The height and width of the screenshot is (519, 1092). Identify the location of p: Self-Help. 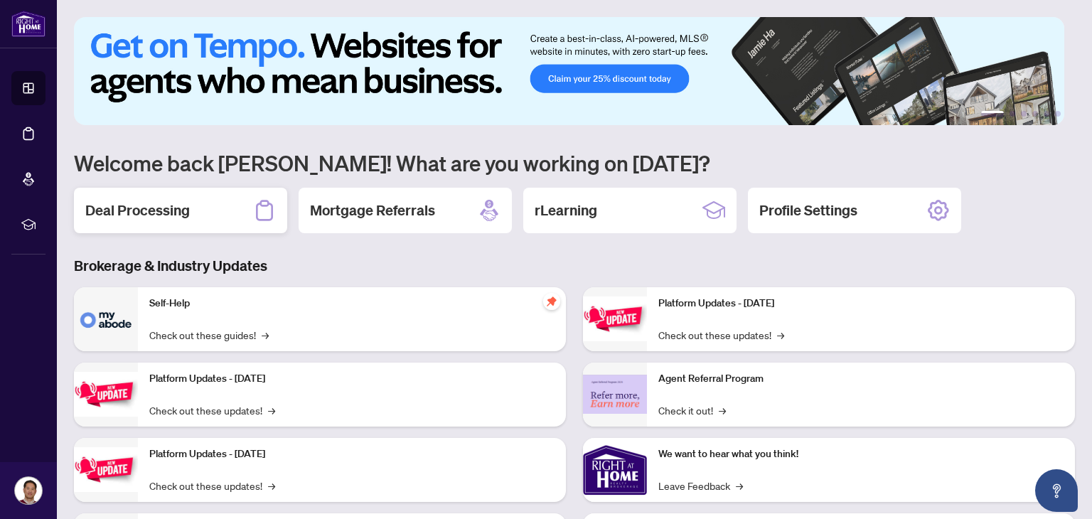
(352, 304).